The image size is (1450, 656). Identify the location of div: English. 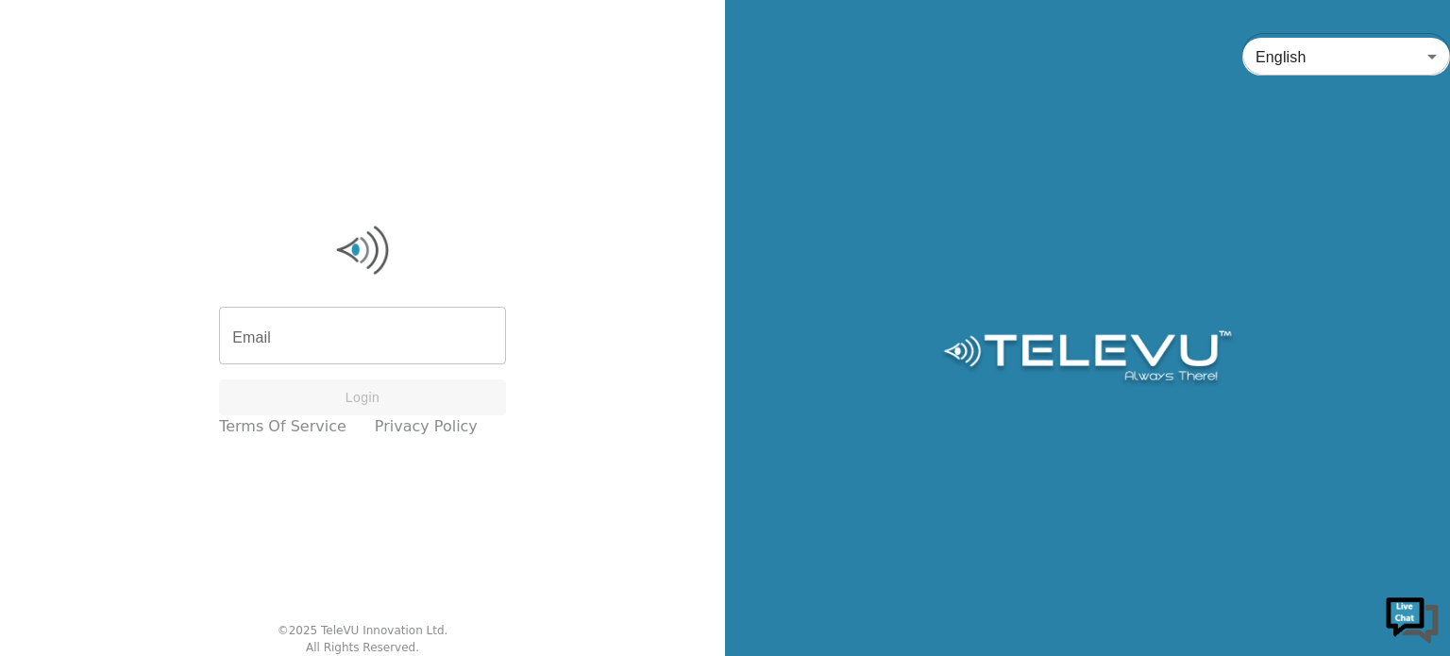
(1346, 57).